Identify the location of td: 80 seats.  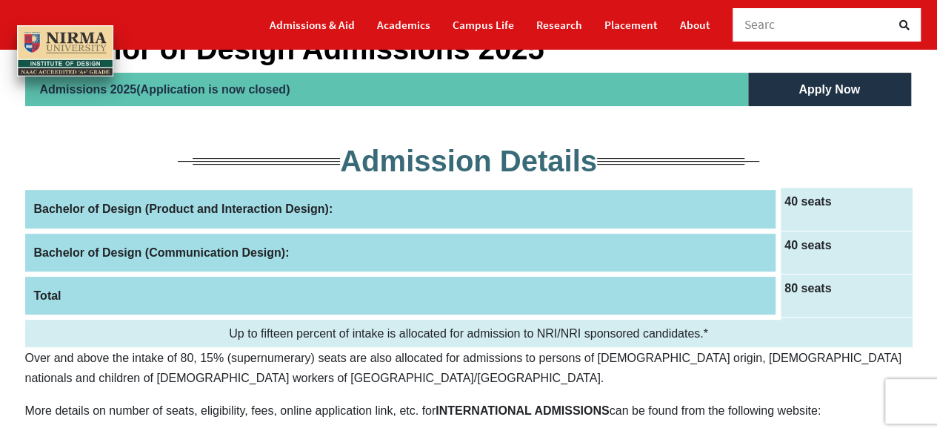
(846, 295).